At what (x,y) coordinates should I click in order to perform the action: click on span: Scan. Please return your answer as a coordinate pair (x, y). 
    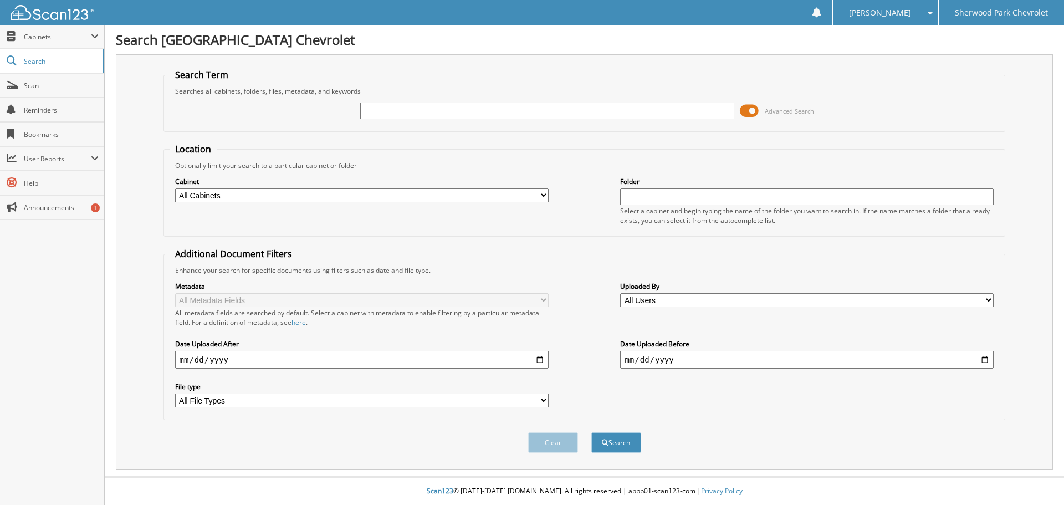
    Looking at the image, I should click on (61, 85).